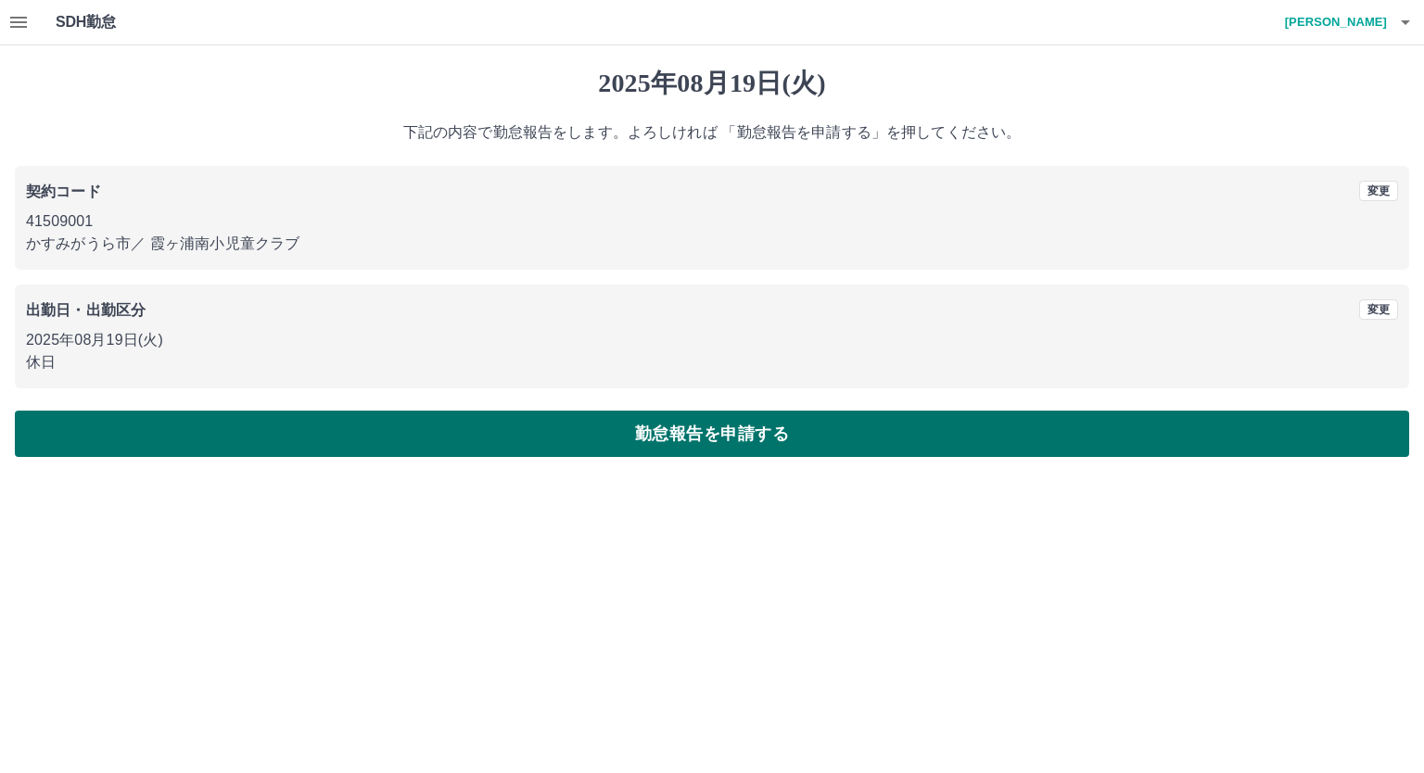  What do you see at coordinates (712, 222) in the screenshot?
I see `p: 41509001` at bounding box center [712, 222].